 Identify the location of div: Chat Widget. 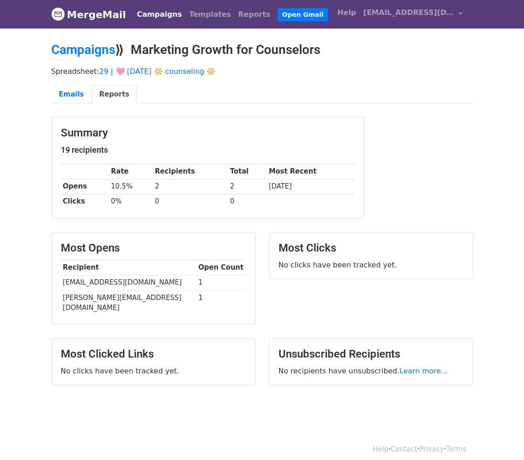
(501, 439).